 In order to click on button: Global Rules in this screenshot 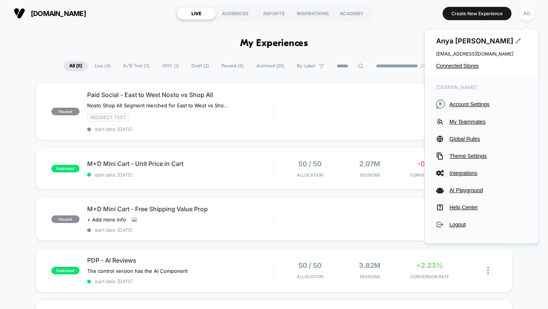, I will do `click(482, 139)`.